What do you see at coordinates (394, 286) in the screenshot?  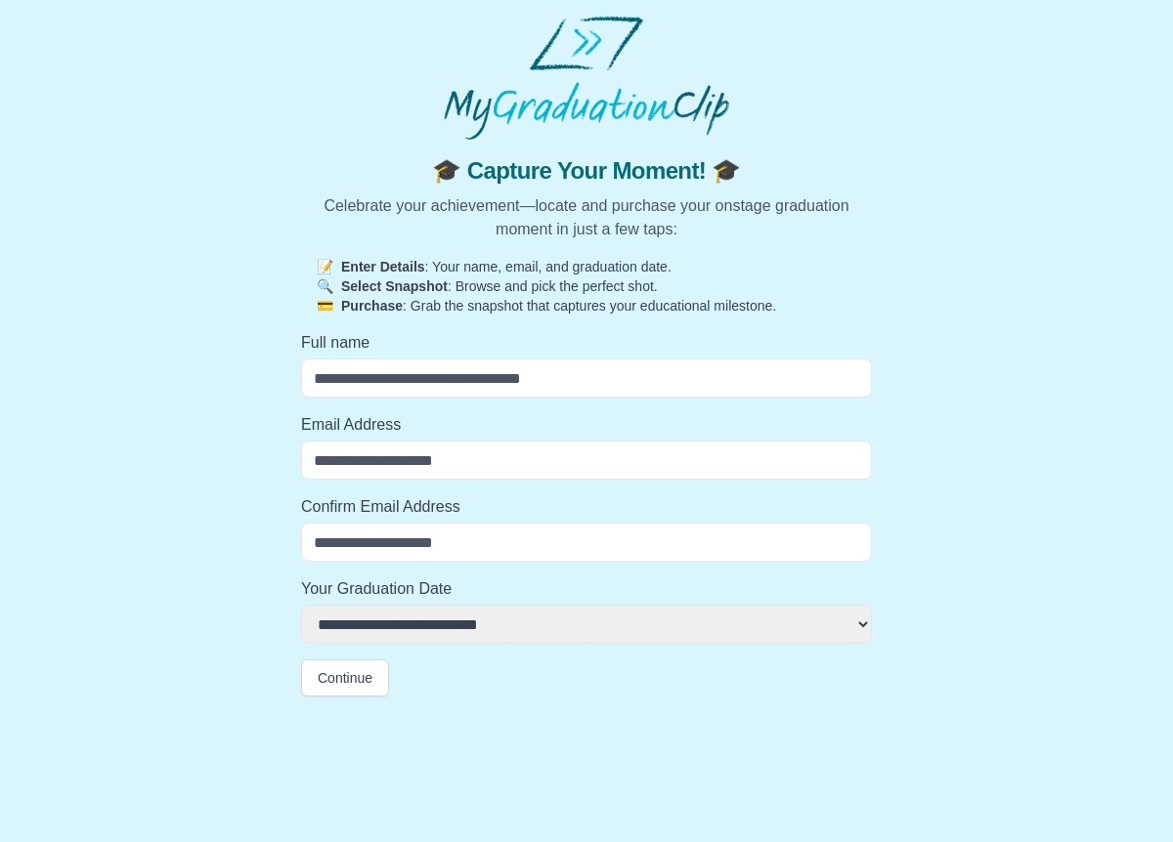 I see `strong: Select Snapshot` at bounding box center [394, 286].